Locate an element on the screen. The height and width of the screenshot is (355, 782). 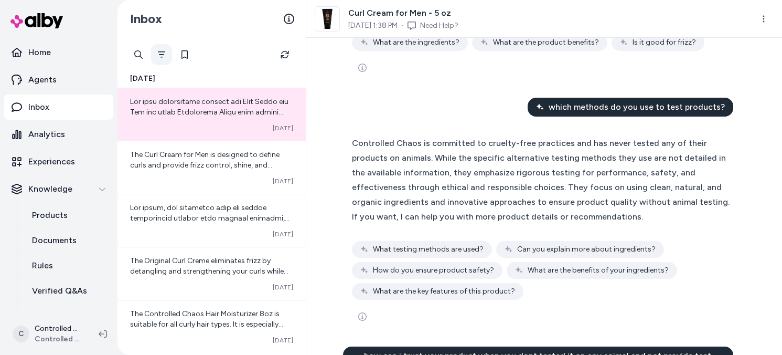
p: Home is located at coordinates (39, 52).